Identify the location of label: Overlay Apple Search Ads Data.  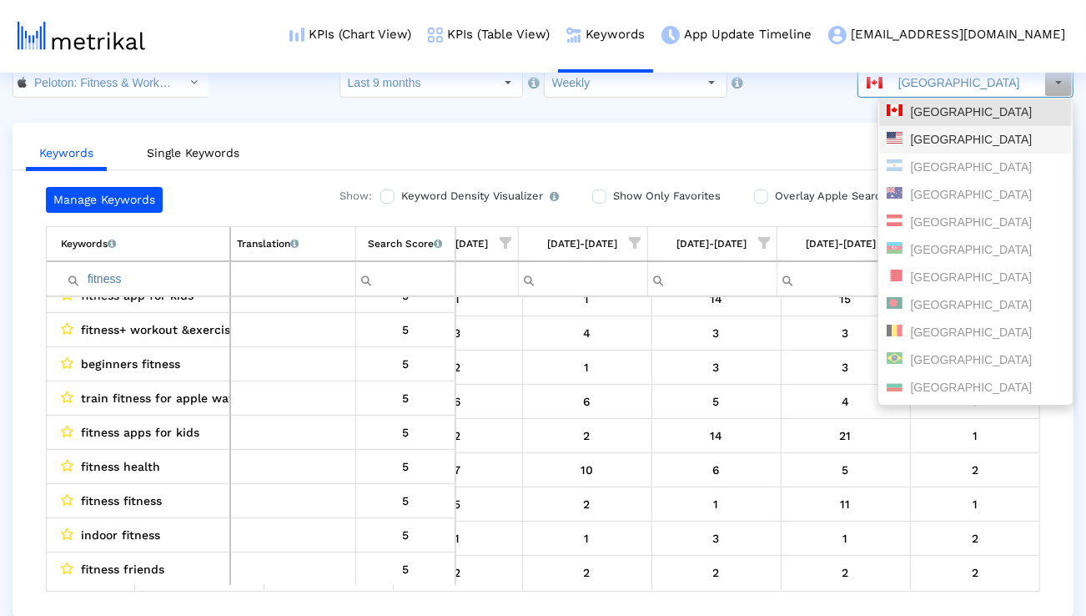
(862, 196).